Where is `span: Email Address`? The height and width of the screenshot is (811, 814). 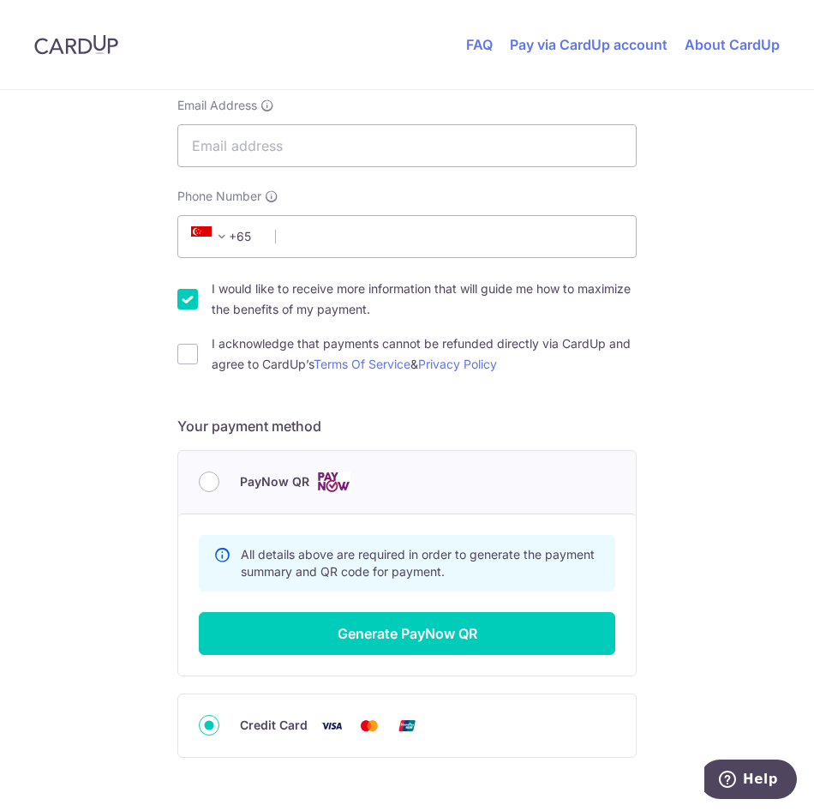
span: Email Address is located at coordinates (217, 105).